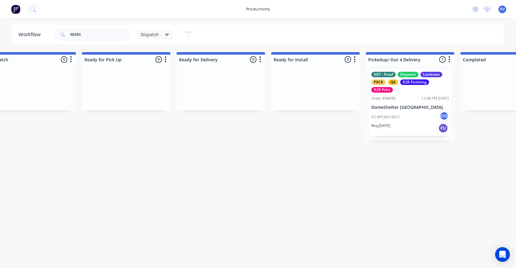 The width and height of the screenshot is (516, 268). Describe the element at coordinates (382, 90) in the screenshot. I see `div: R2R Print` at that location.